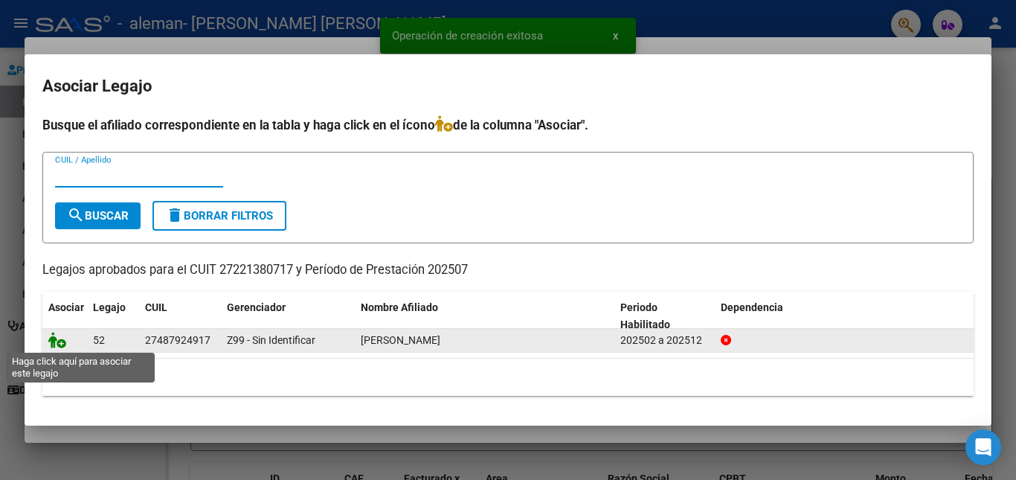 Image resolution: width=1016 pixels, height=480 pixels. I want to click on span: Buscar, so click(97, 216).